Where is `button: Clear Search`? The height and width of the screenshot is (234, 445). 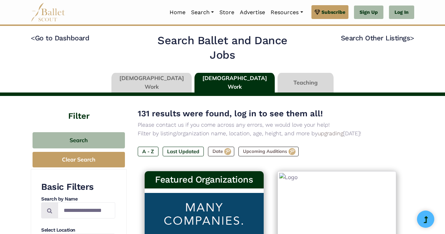
button: Clear Search is located at coordinates (78, 160).